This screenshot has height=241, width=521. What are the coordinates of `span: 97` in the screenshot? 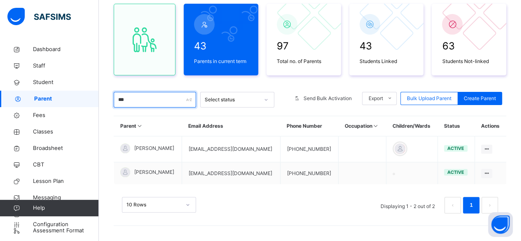 It's located at (304, 46).